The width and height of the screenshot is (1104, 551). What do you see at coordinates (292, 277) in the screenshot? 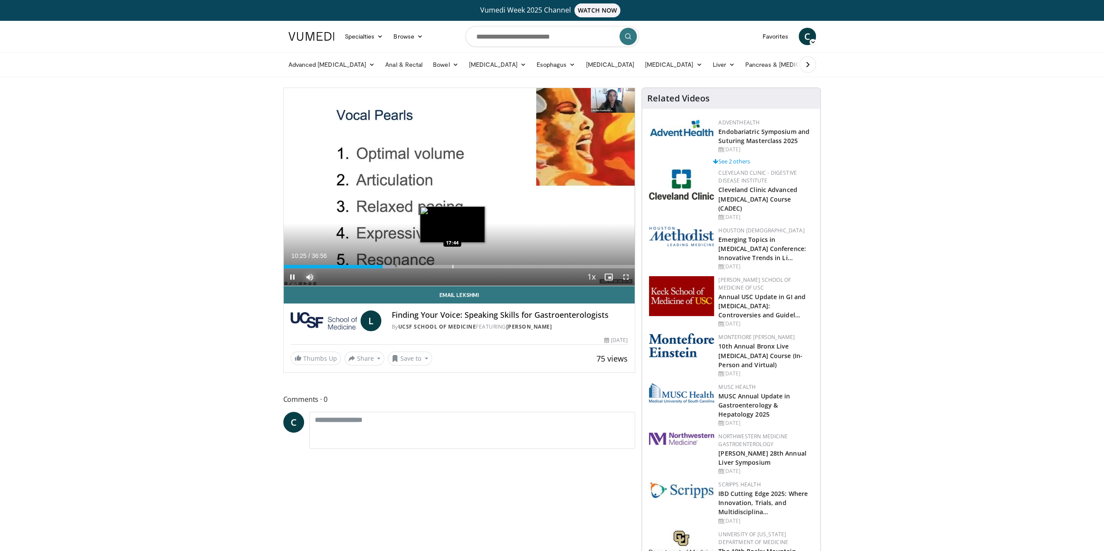
I see `button: Pause` at bounding box center [292, 277].